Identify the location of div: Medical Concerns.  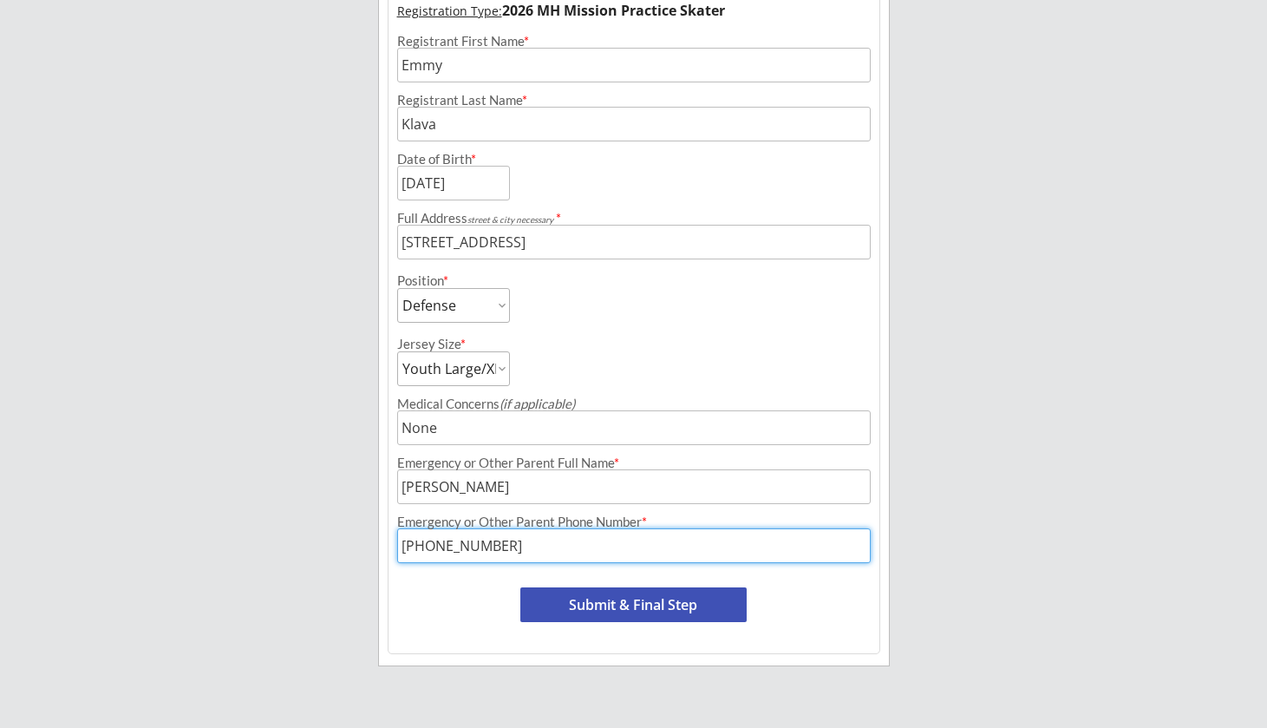
(634, 403).